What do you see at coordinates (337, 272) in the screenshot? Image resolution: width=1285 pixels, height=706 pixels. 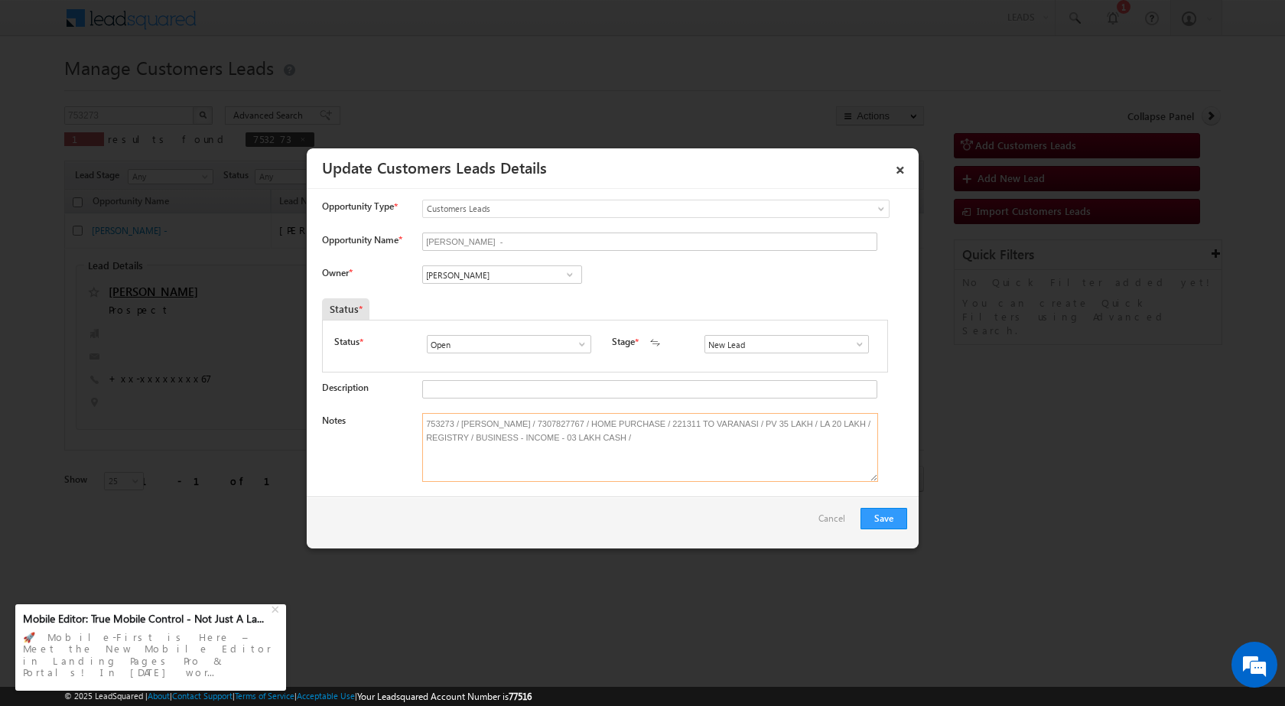 I see `label: Owner` at bounding box center [337, 272].